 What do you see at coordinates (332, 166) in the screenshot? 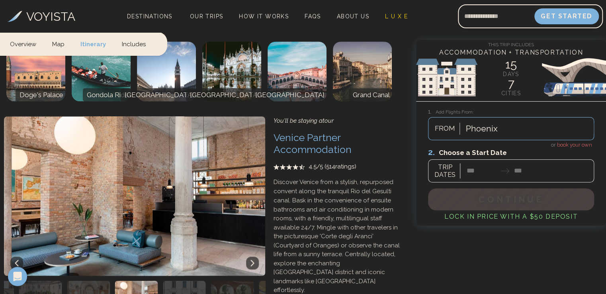
I see `span: 4.5 /5 ( 514 ratings)` at bounding box center [332, 166].